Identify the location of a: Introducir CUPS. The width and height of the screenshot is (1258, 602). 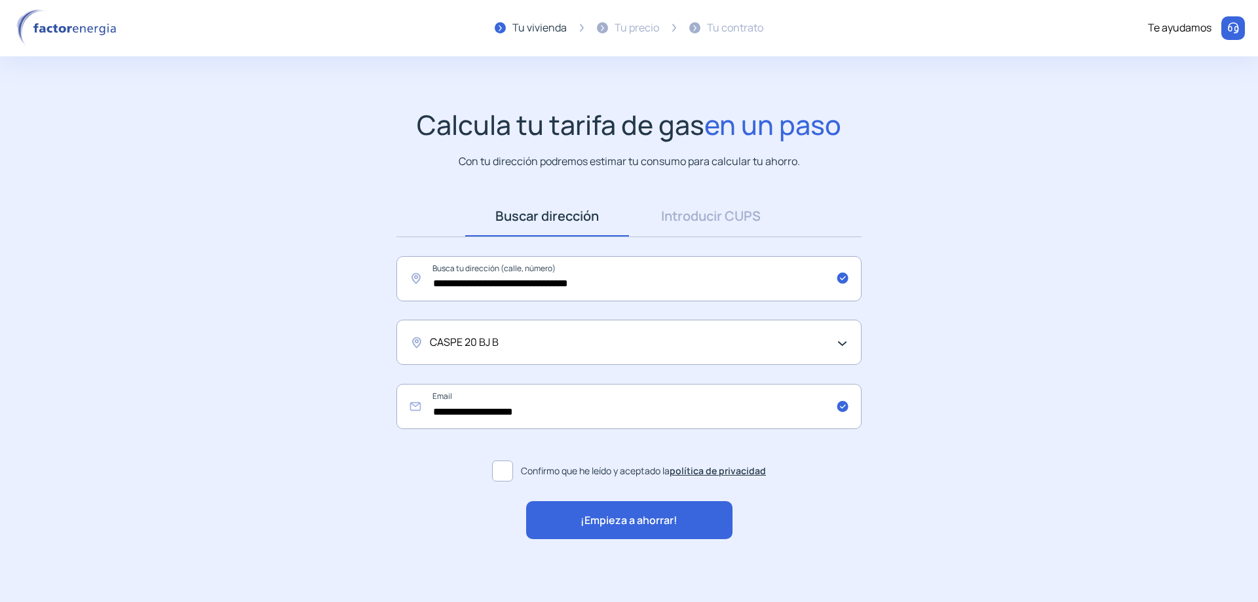
(711, 216).